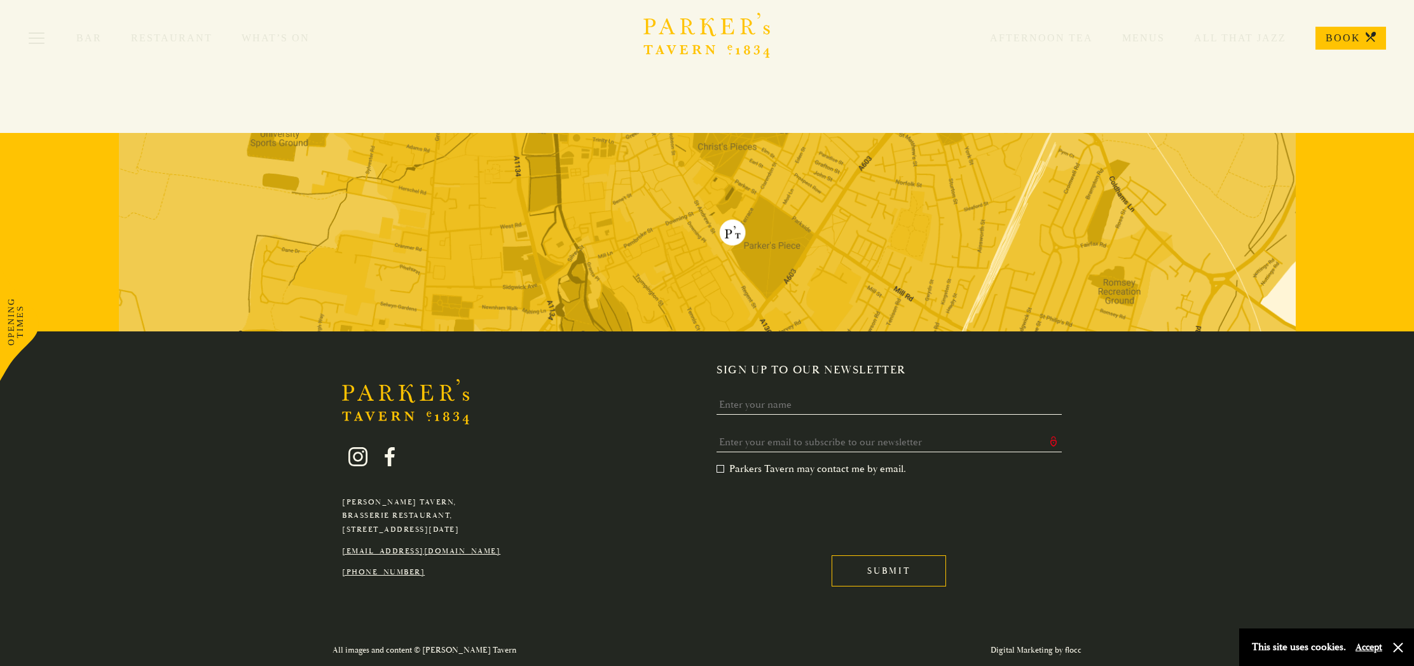 This screenshot has width=1414, height=666. What do you see at coordinates (889, 570) in the screenshot?
I see `input: Submit` at bounding box center [889, 570].